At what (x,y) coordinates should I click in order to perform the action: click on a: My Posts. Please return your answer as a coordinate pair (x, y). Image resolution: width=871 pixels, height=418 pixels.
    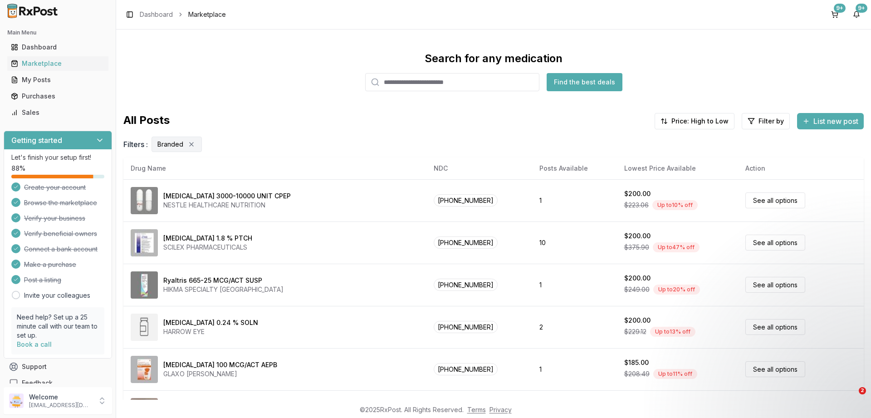
    Looking at the image, I should click on (58, 80).